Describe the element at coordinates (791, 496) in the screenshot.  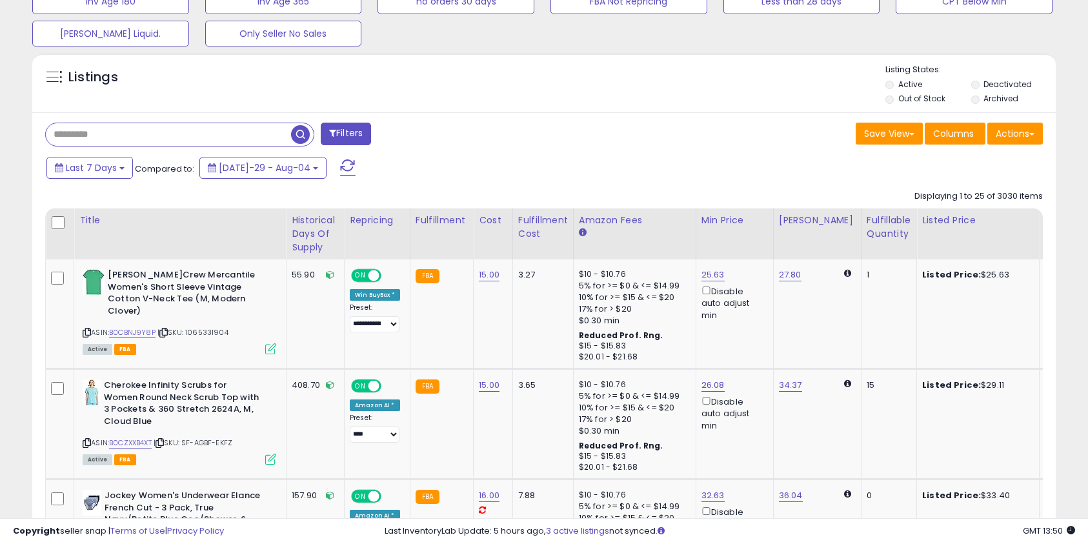
I see `a: 36.04` at that location.